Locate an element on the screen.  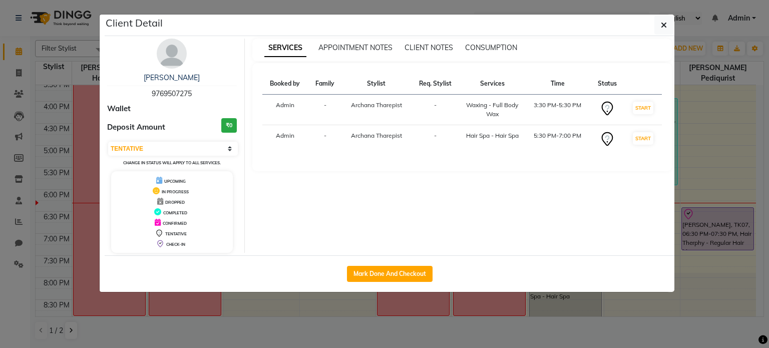
span: CONSUMPTION is located at coordinates (491, 48).